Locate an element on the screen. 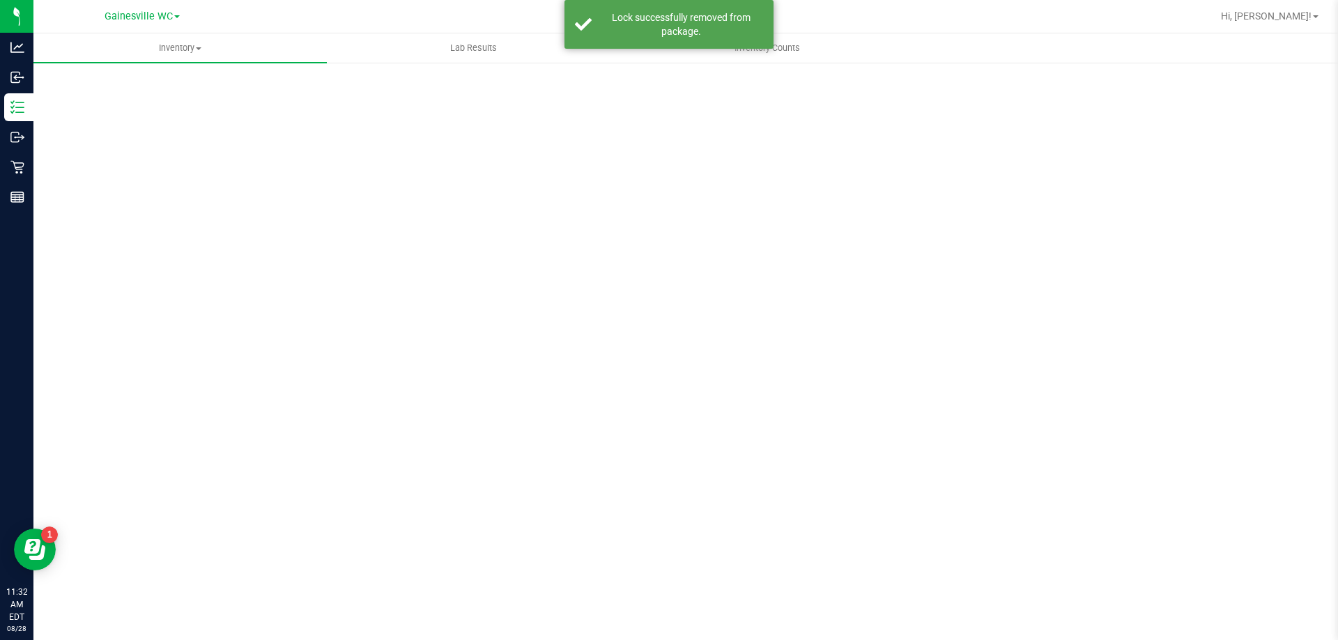 This screenshot has width=1338, height=640. span: Lab Results is located at coordinates (473, 48).